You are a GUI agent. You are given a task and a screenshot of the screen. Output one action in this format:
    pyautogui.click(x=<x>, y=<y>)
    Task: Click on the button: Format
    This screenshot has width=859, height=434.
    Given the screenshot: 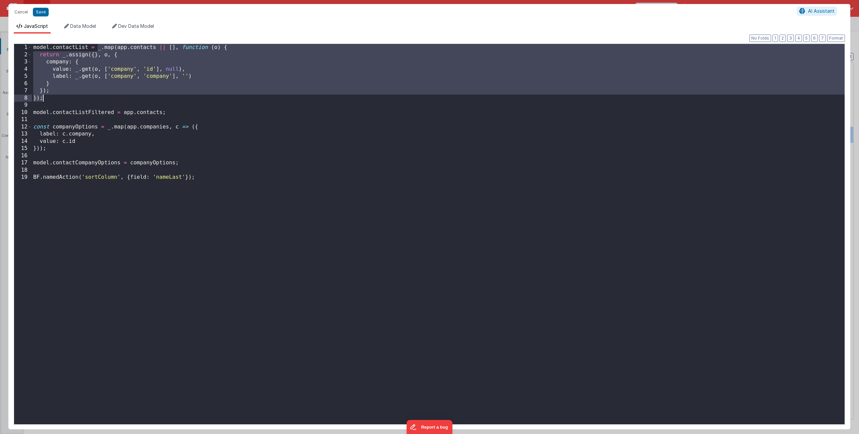 What is the action you would take?
    pyautogui.click(x=836, y=38)
    